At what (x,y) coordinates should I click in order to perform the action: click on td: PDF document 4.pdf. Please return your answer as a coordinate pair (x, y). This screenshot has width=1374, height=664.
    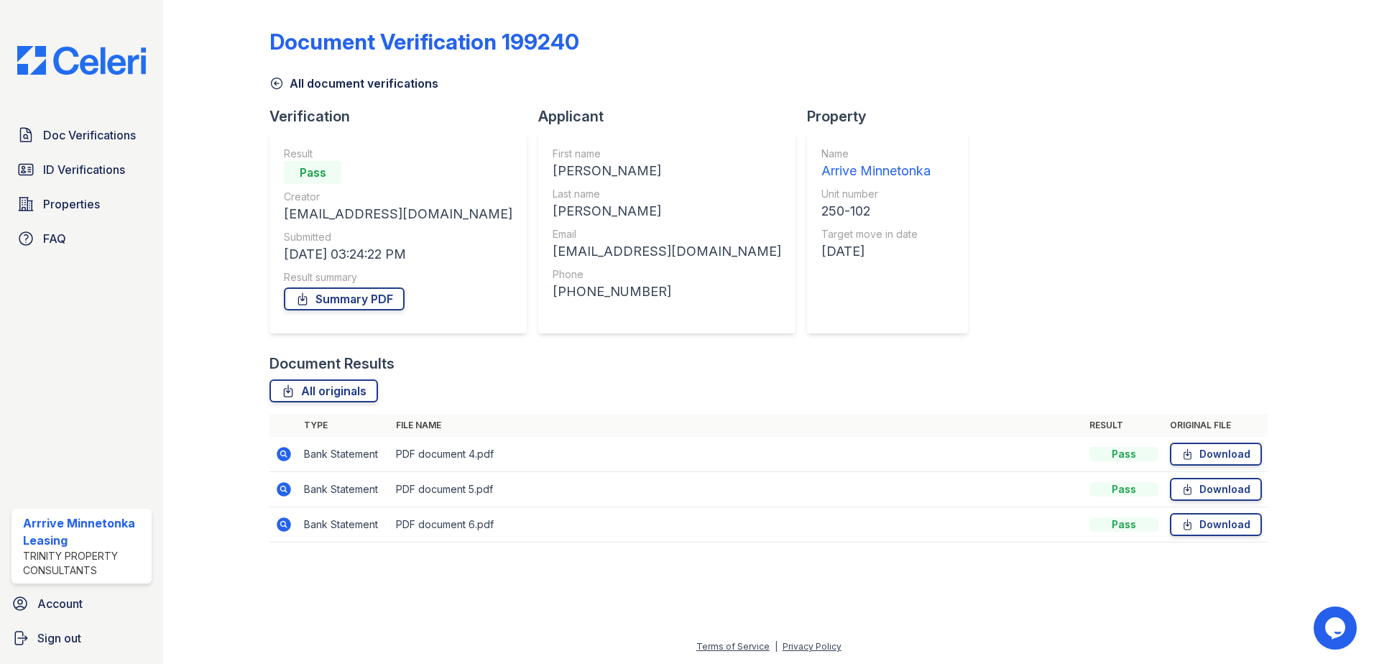
    Looking at the image, I should click on (736, 454).